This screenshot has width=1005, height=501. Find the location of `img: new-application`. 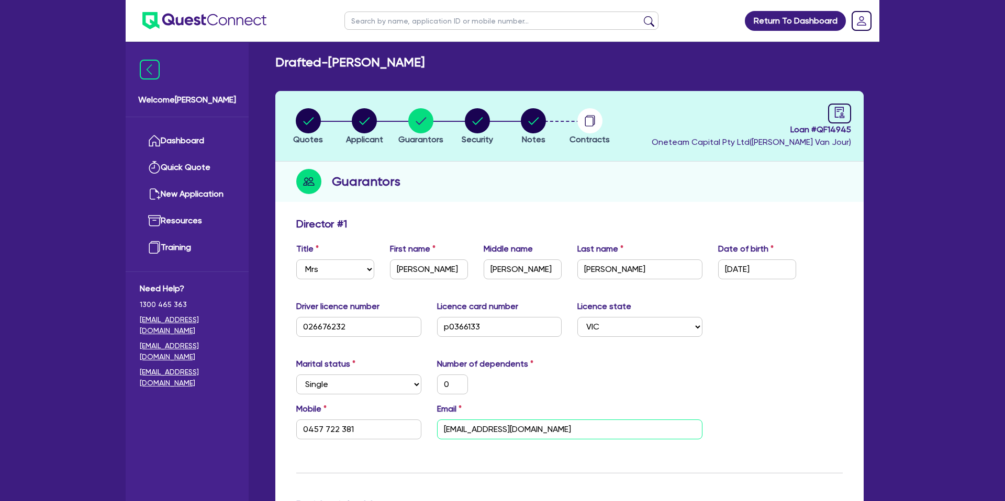

img: new-application is located at coordinates (154, 194).